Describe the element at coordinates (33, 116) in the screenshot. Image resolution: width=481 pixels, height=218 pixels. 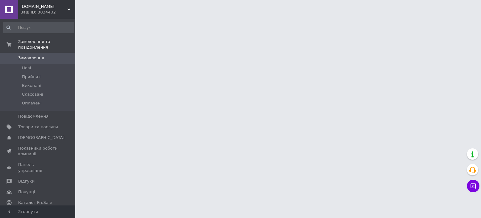
I see `span: Повідомлення` at that location.